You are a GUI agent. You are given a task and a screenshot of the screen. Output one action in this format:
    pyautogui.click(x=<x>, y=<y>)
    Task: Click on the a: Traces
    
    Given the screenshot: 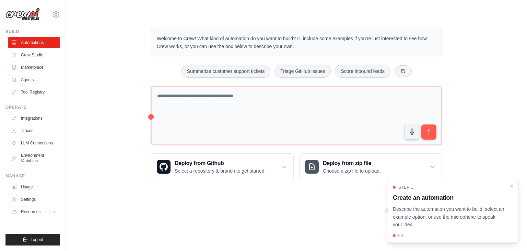 What is the action you would take?
    pyautogui.click(x=34, y=130)
    